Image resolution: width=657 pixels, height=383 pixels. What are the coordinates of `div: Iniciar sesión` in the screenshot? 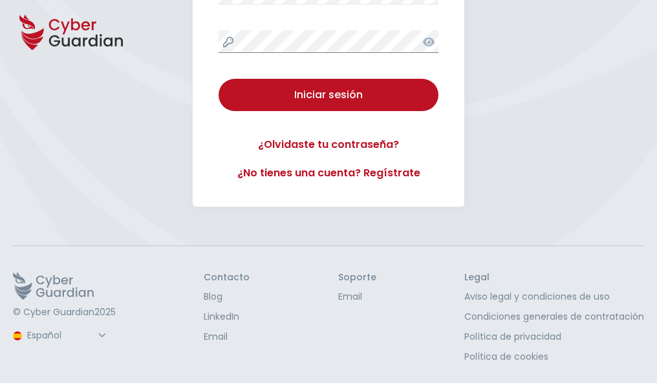 It's located at (329, 95).